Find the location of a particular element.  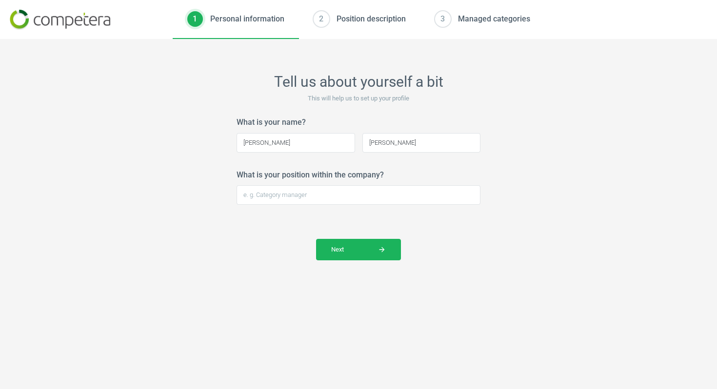

img: 7b73d85f1bbbb9d816539e11aedcf956.png is located at coordinates (60, 20).